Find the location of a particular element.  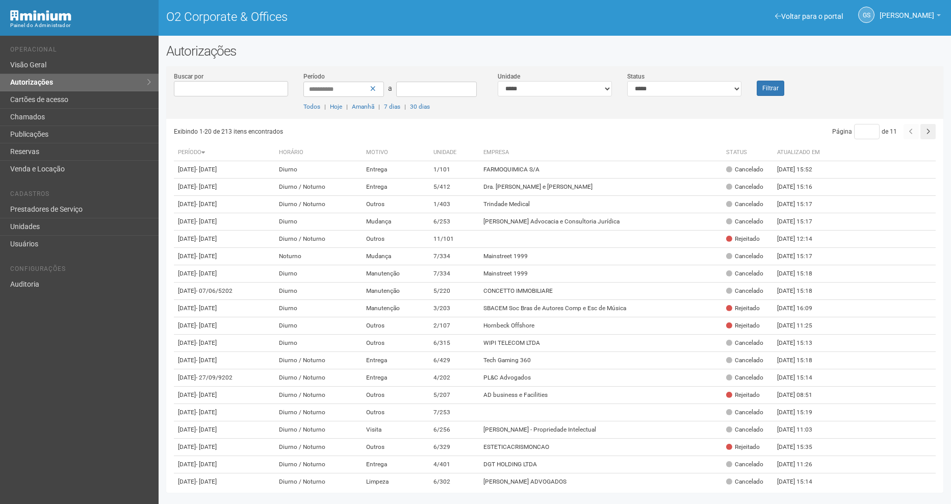

td: 5/220 is located at coordinates (454, 291).